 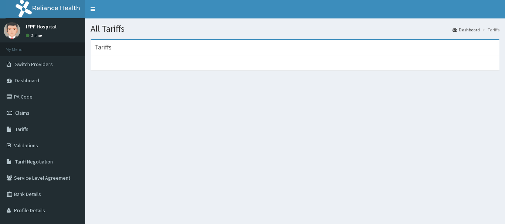 What do you see at coordinates (489, 30) in the screenshot?
I see `li: Tariffs` at bounding box center [489, 30].